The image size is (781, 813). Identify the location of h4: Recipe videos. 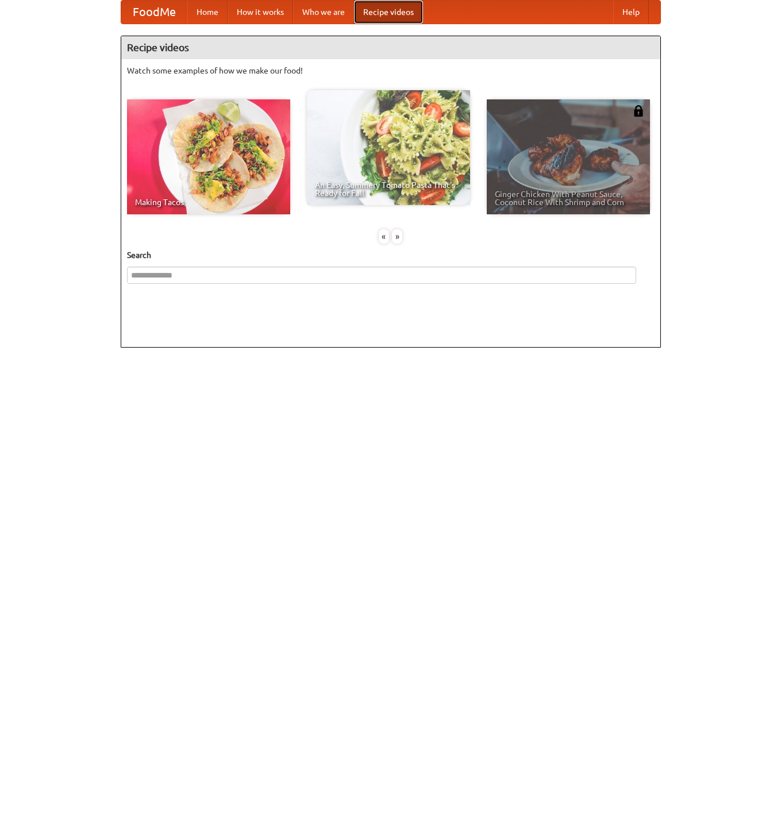
(391, 48).